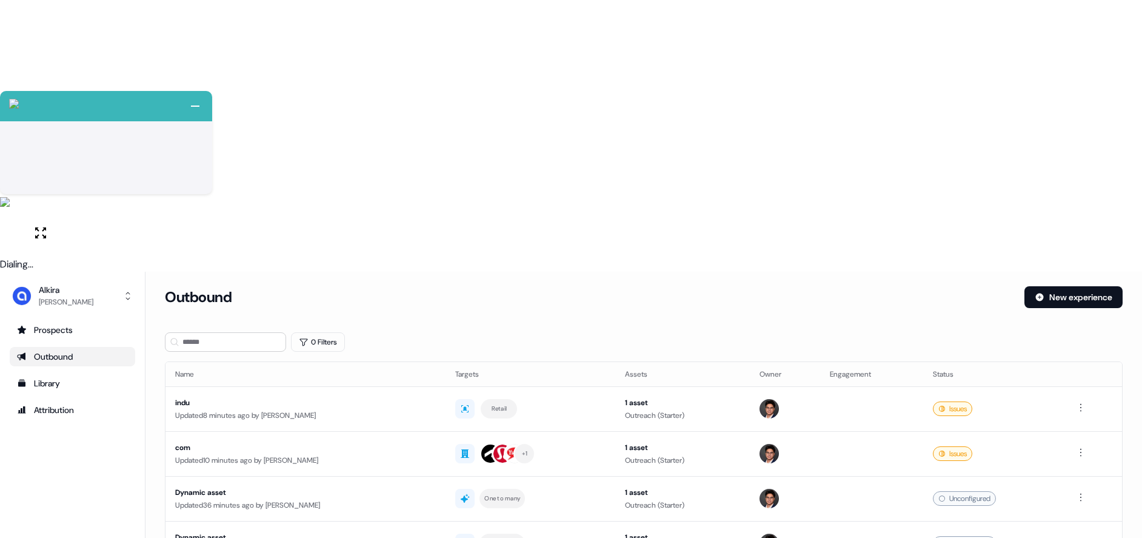 This screenshot has height=538, width=1142. I want to click on div: Retail, so click(500, 409).